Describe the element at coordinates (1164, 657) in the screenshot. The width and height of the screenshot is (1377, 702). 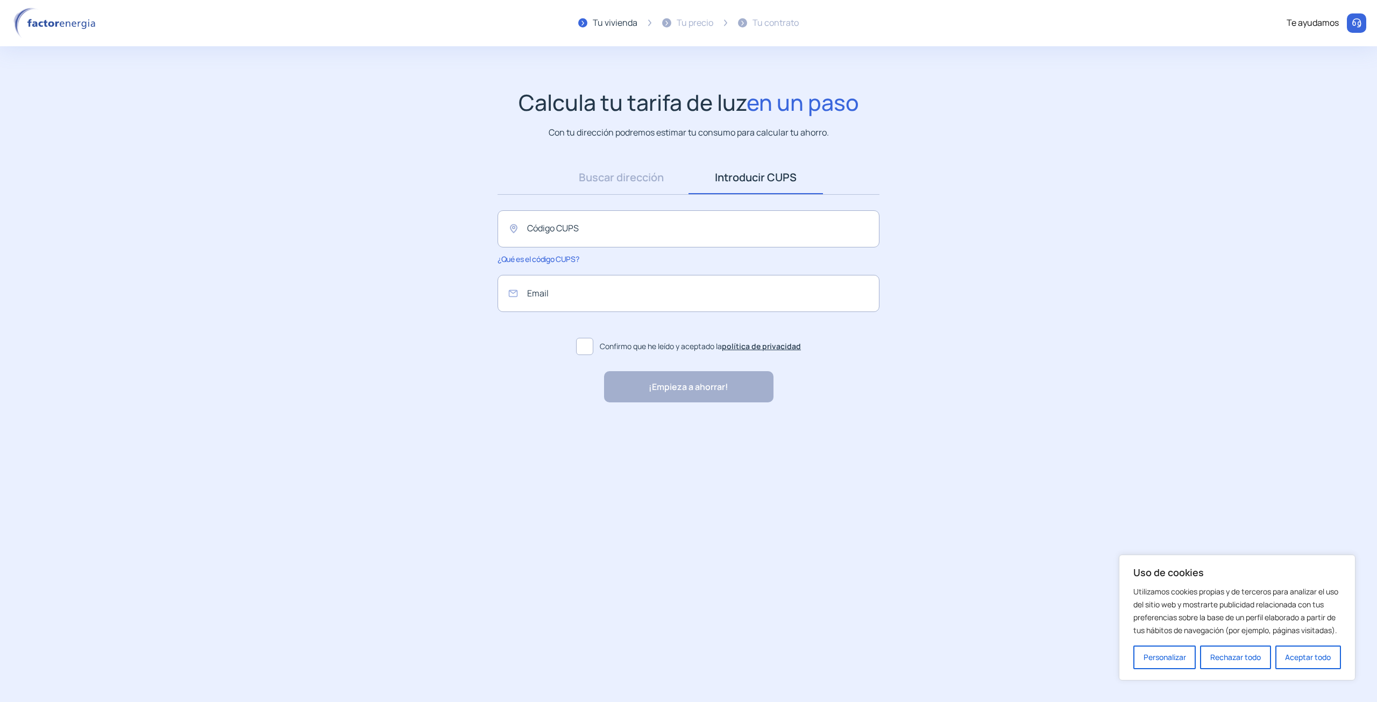
I see `button: Personalizar` at that location.